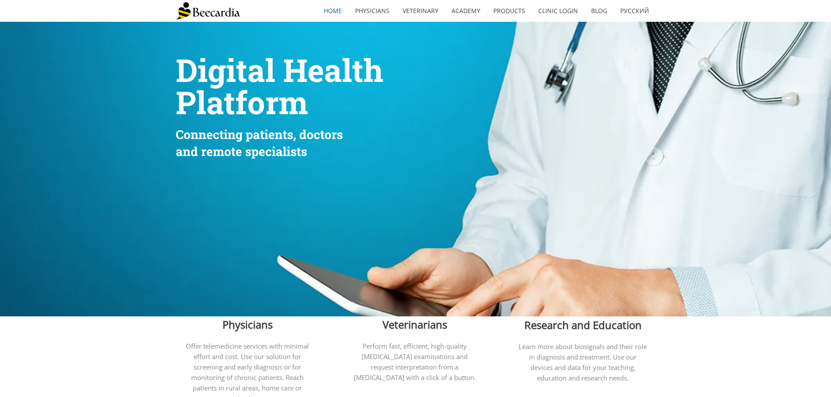 The width and height of the screenshot is (831, 397). I want to click on span: and remote specialists, so click(241, 151).